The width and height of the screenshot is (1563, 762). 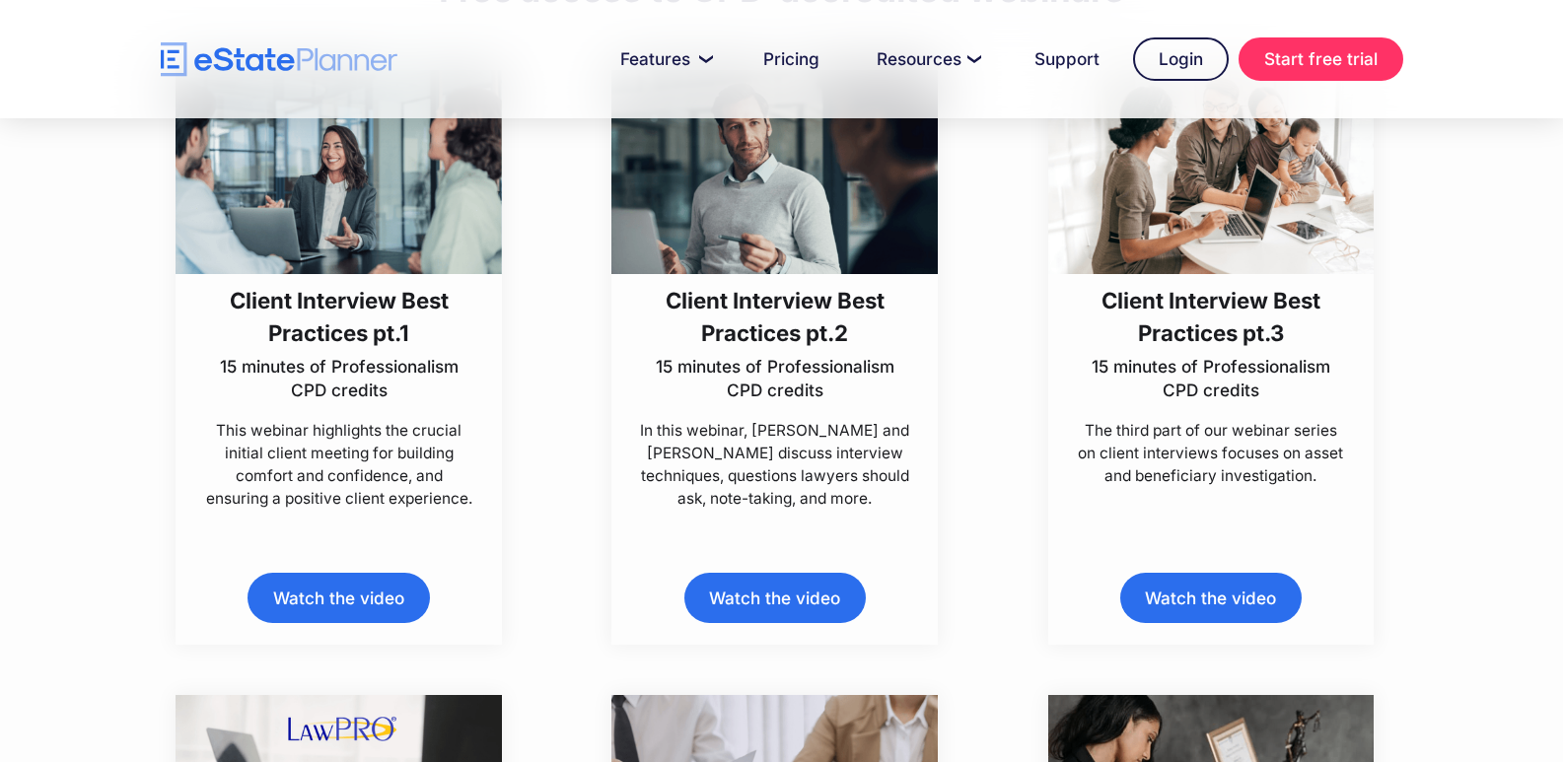 I want to click on p: The third part of our webinar series on client interviews focuses on asset and beneficiary invest..., so click(x=1211, y=453).